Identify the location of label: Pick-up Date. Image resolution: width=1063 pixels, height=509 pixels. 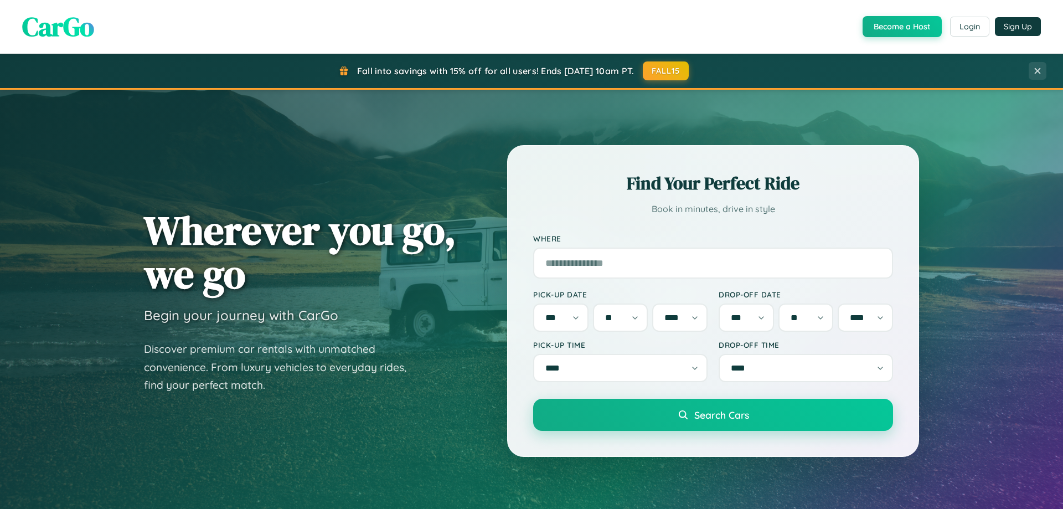
(620, 294).